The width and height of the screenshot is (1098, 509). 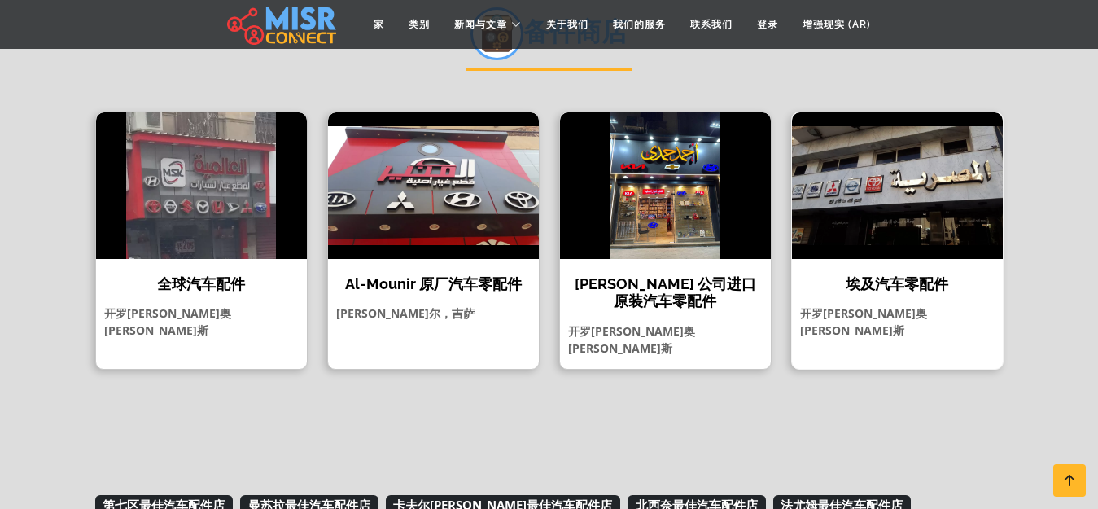 What do you see at coordinates (201, 283) in the screenshot?
I see `font: 全球汽车配件` at bounding box center [201, 283].